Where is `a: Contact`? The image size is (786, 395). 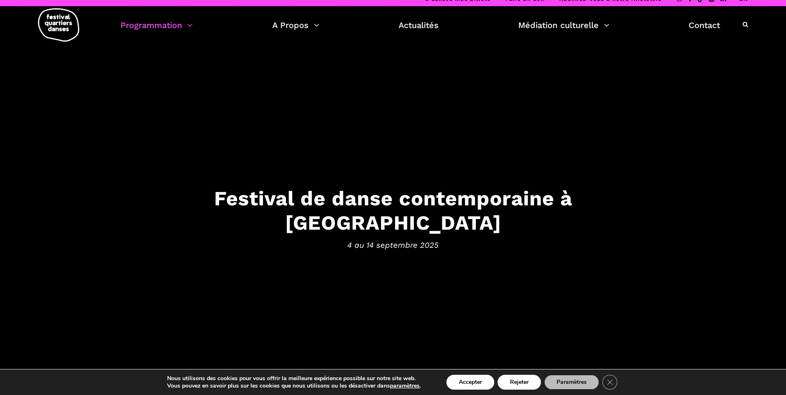 a: Contact is located at coordinates (704, 25).